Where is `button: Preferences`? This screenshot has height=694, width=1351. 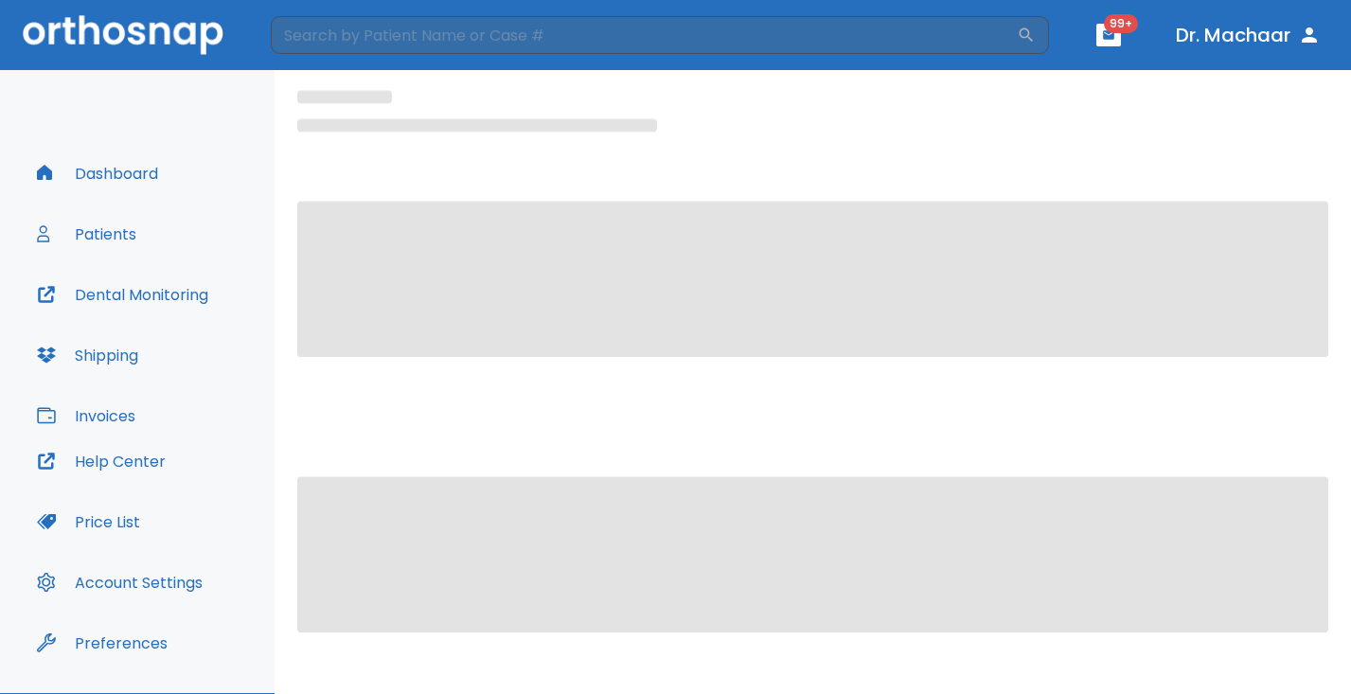 button: Preferences is located at coordinates (102, 643).